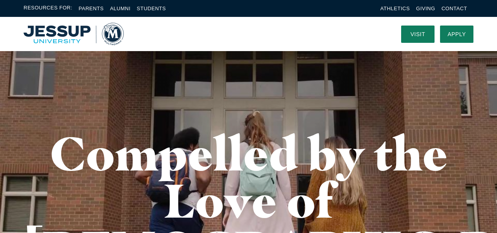 This screenshot has height=233, width=497. What do you see at coordinates (73, 34) in the screenshot?
I see `a: Home` at bounding box center [73, 34].